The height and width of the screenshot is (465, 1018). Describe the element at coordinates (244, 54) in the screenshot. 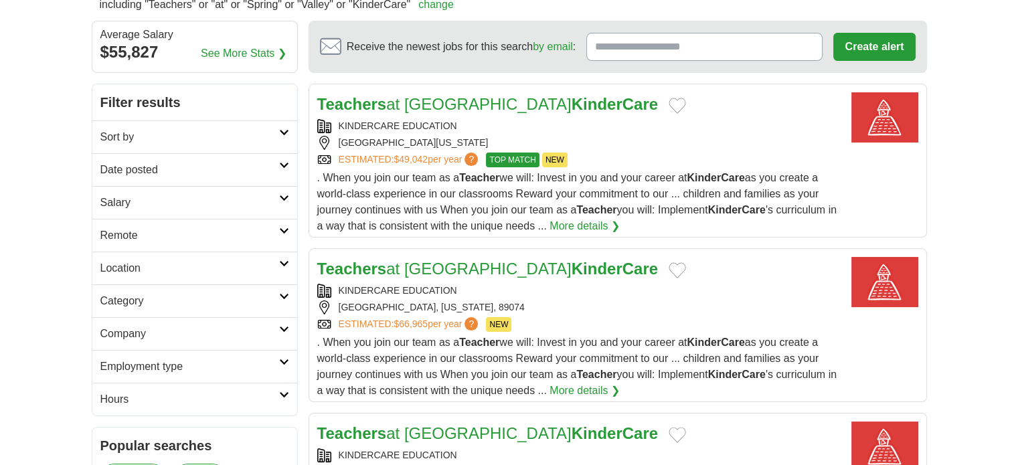

I see `a: See More Stats ❯` at that location.